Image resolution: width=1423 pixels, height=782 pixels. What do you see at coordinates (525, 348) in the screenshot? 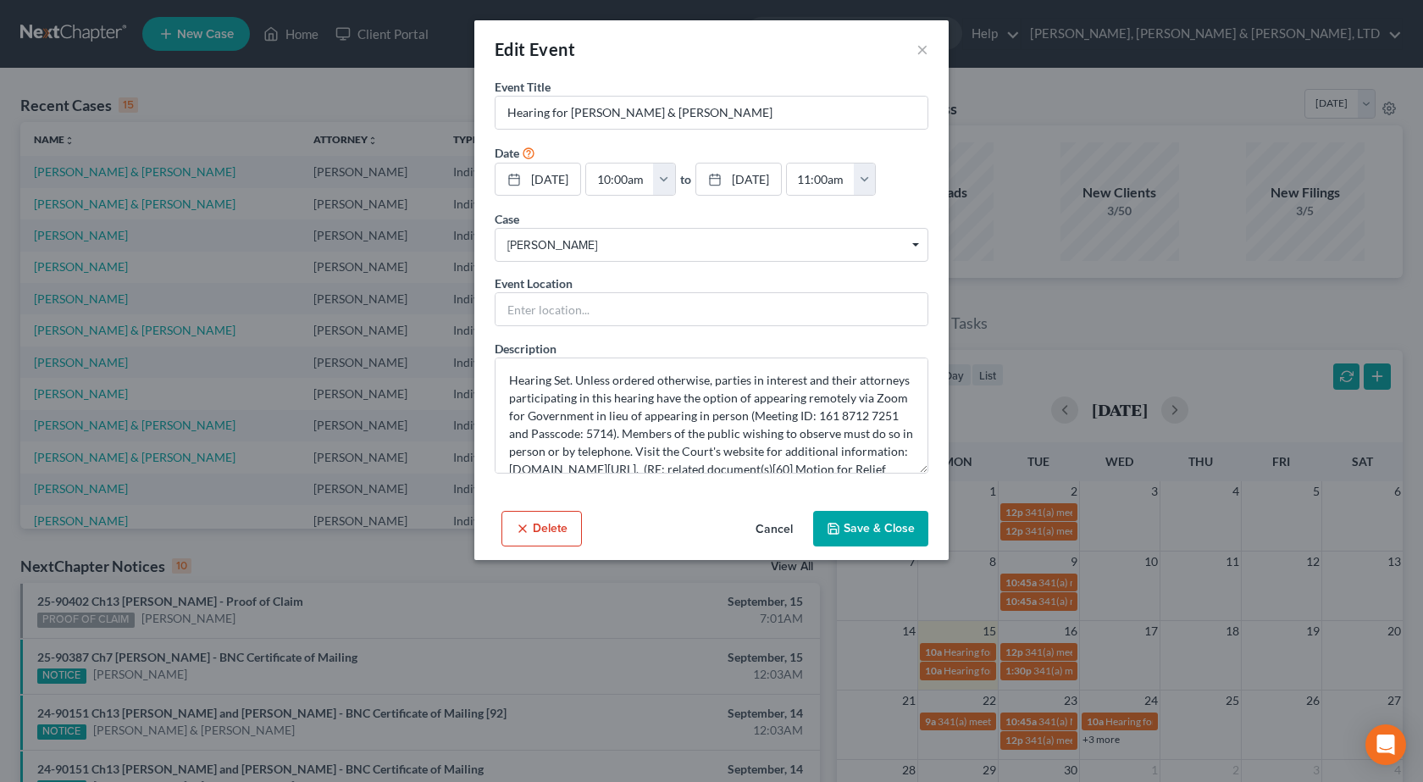
I see `label: Description` at bounding box center [525, 348].